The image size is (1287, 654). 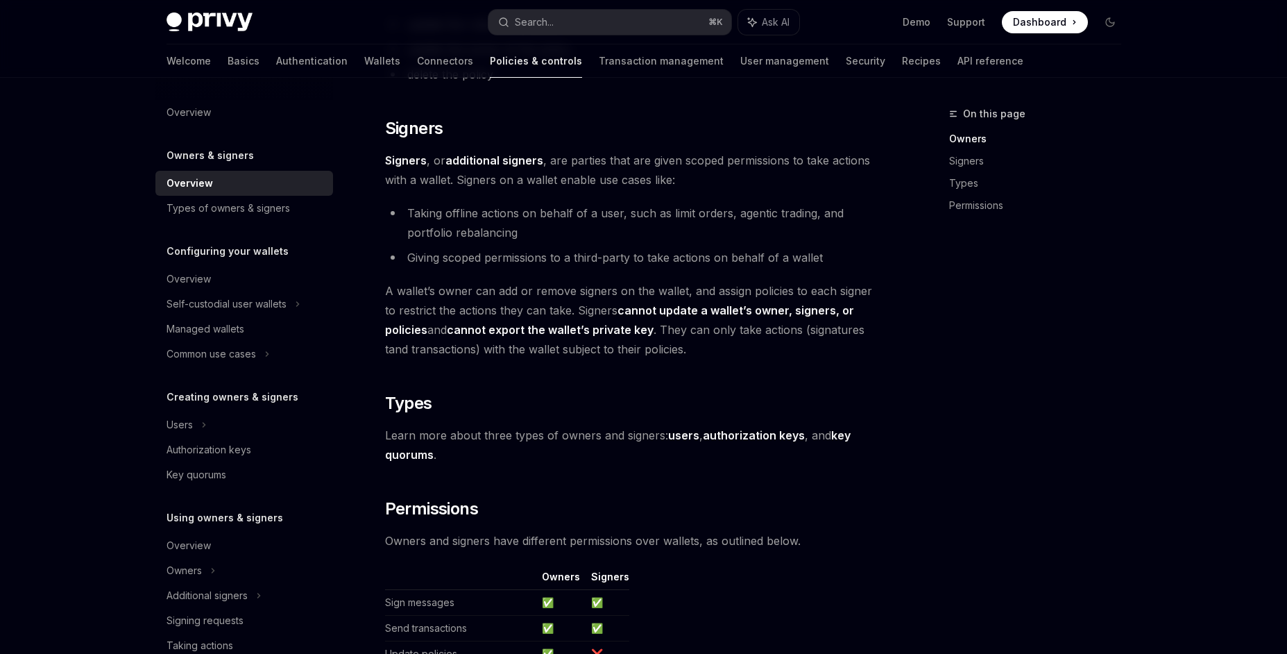 I want to click on span: On this page, so click(x=995, y=114).